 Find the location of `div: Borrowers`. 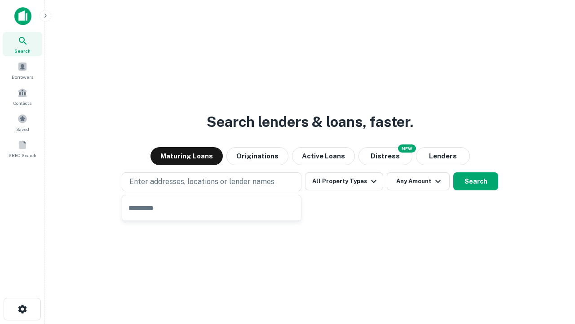

div: Borrowers is located at coordinates (22, 70).